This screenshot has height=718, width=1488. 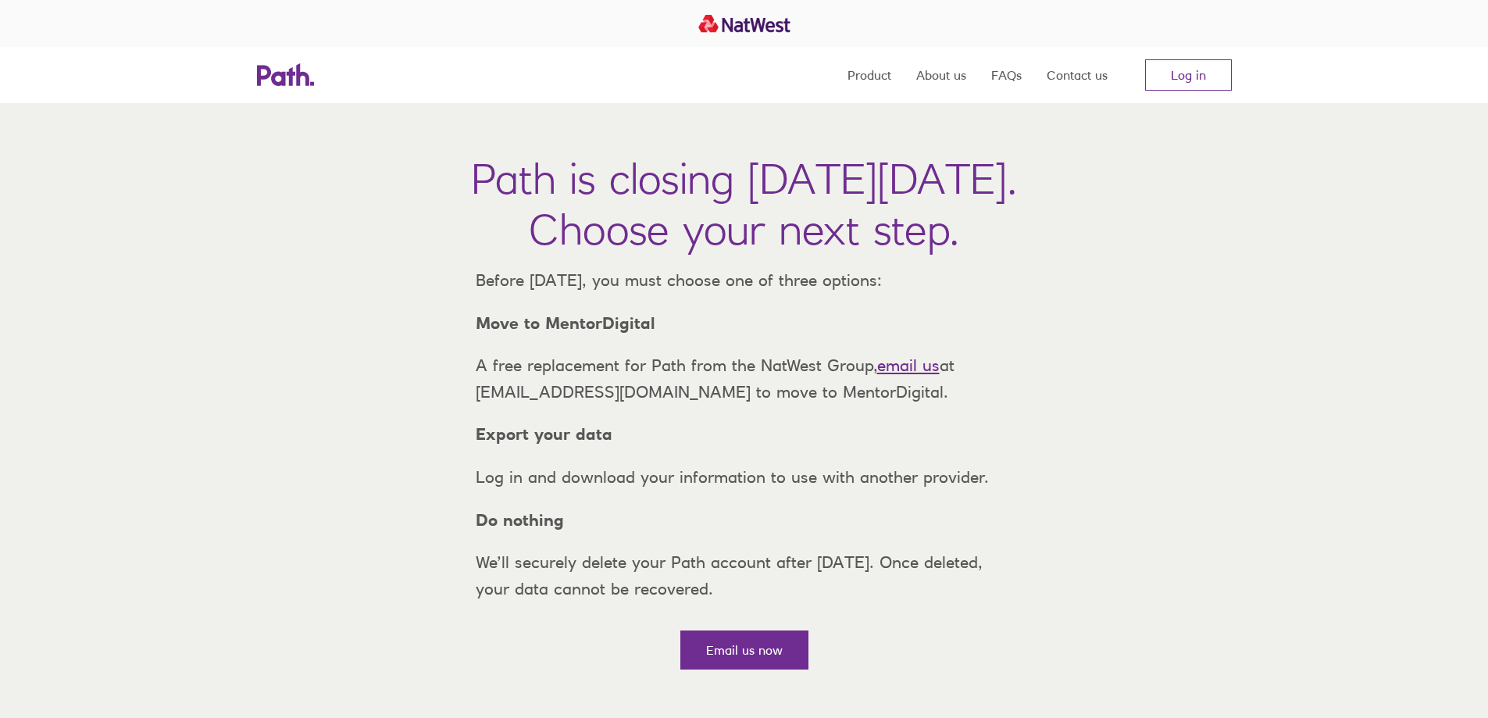 I want to click on a: Email us now, so click(x=744, y=650).